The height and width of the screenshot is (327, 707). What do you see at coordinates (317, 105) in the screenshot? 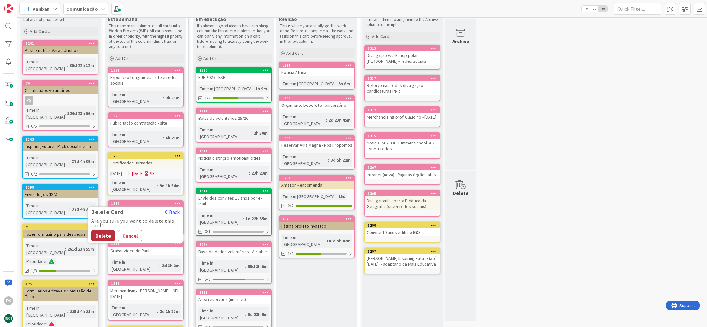
I see `div: Orçamento beberete - aniversário` at bounding box center [317, 105].